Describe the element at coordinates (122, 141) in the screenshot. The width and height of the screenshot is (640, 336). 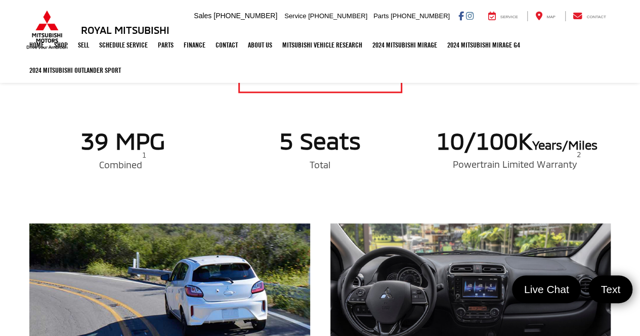
I see `div: 39 MPG` at that location.